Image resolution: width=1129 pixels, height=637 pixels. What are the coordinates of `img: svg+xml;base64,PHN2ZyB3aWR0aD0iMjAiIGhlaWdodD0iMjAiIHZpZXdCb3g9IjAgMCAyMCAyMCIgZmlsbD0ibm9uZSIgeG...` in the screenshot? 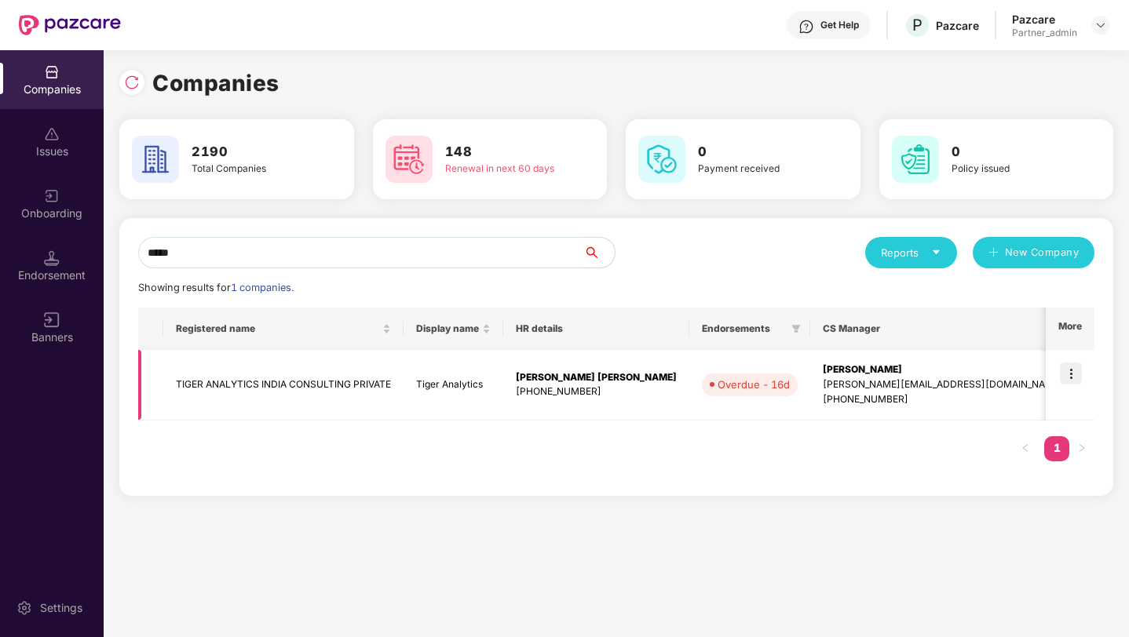 It's located at (52, 196).